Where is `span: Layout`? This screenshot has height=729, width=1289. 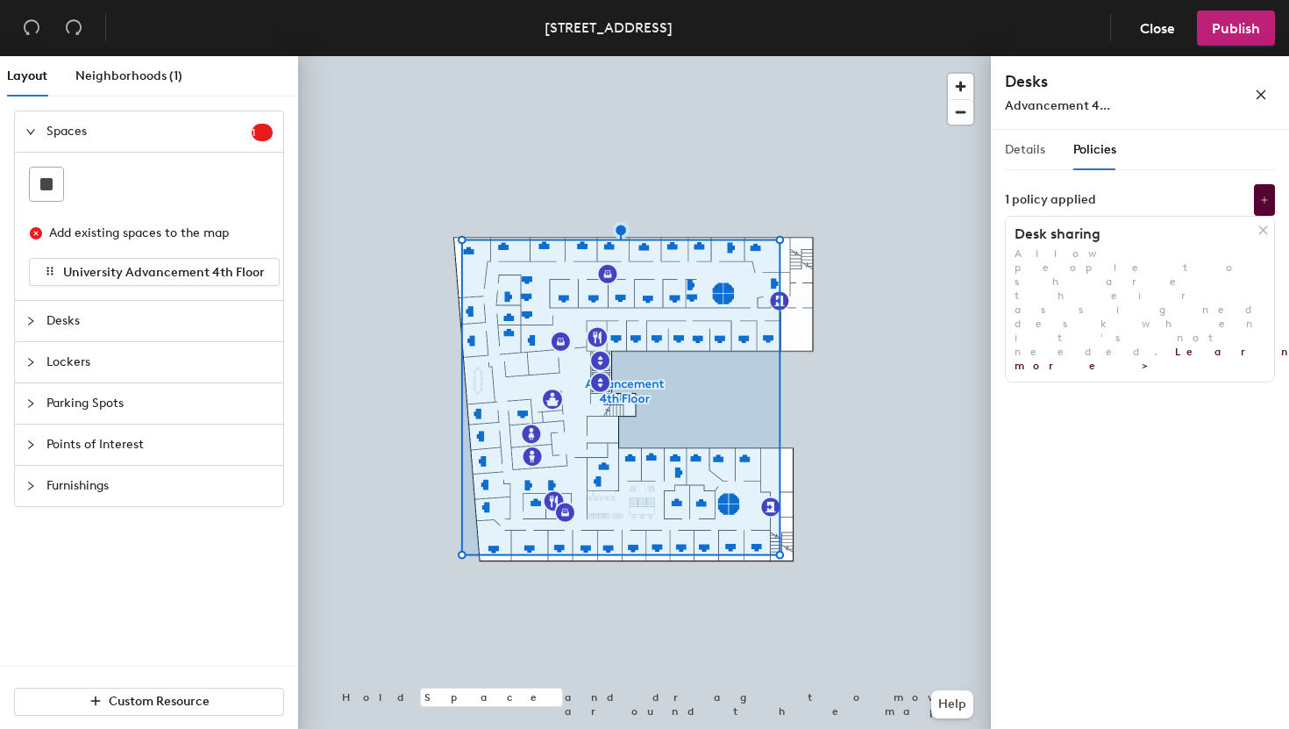
span: Layout is located at coordinates (27, 75).